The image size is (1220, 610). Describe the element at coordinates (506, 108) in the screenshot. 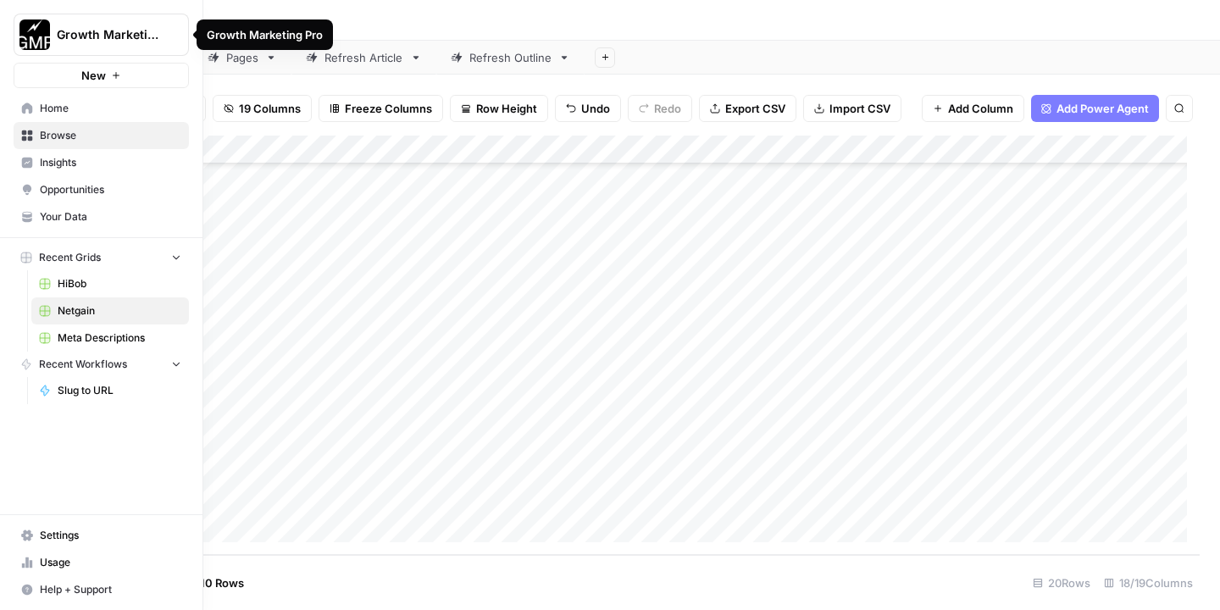

I see `span: Row Height` at that location.